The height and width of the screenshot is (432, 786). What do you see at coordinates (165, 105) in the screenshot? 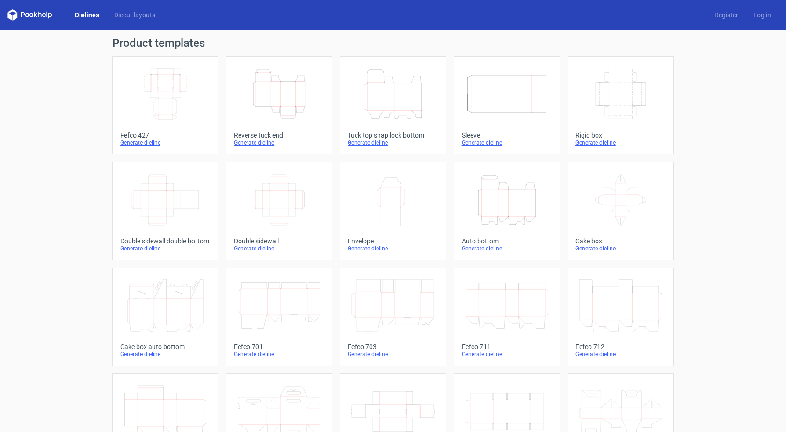
I see `a: Fefco 427Generate dieline` at bounding box center [165, 105].